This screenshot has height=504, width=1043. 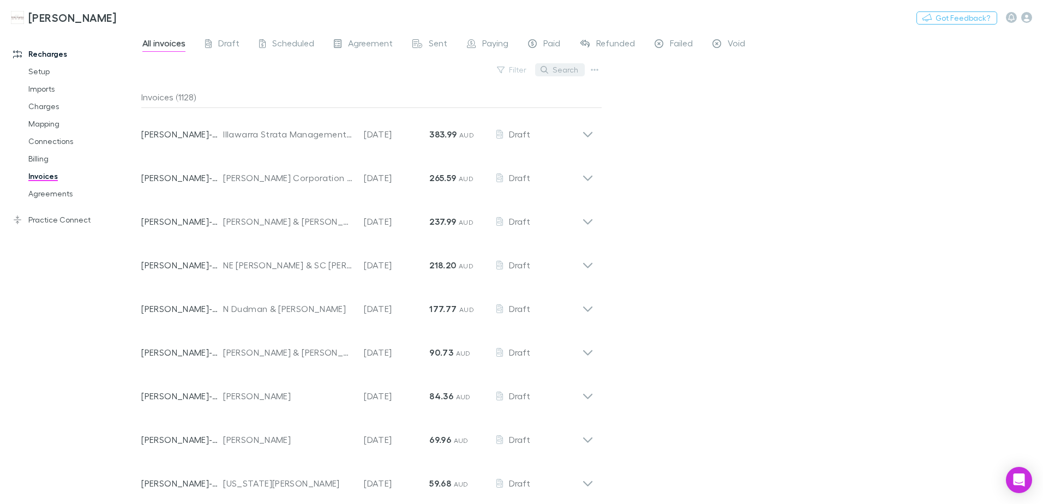 What do you see at coordinates (82, 176) in the screenshot?
I see `a: Invoices` at bounding box center [82, 176].